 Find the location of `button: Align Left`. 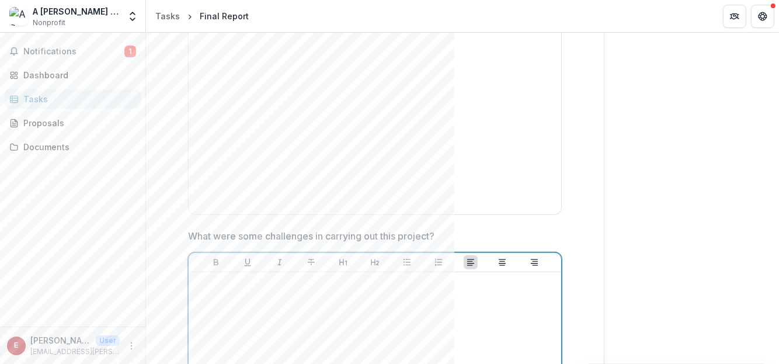

button: Align Left is located at coordinates (470, 262).